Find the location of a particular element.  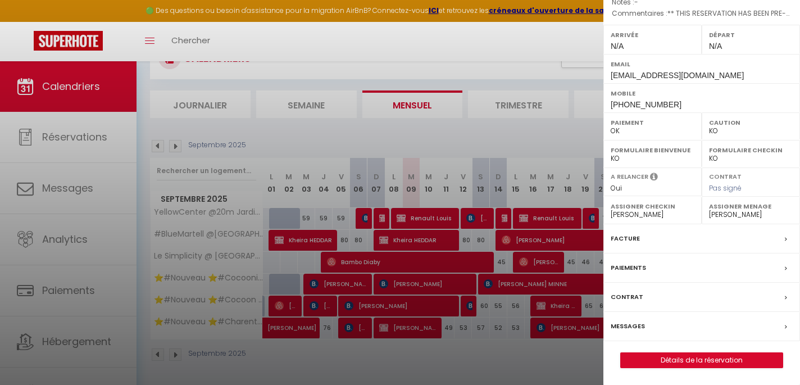

label: Assigner Menage is located at coordinates (750, 206).